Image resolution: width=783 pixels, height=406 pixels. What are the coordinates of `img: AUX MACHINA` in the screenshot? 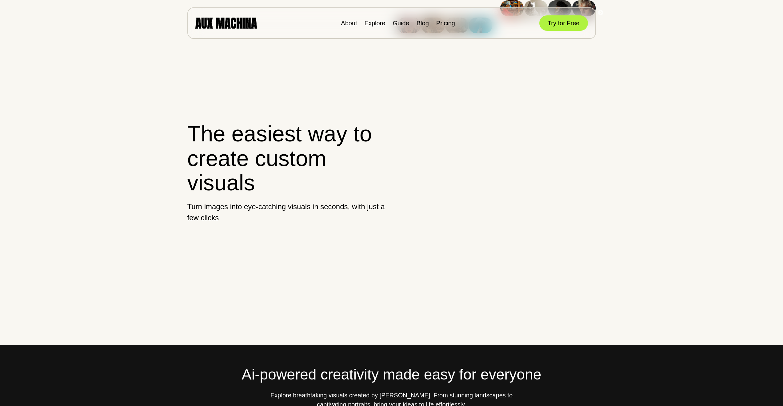 It's located at (226, 23).